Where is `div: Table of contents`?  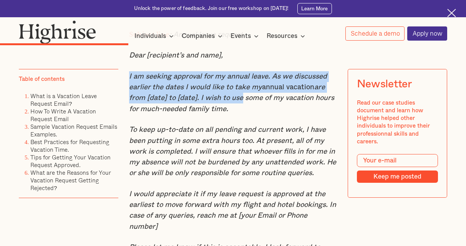 div: Table of contents is located at coordinates (41, 79).